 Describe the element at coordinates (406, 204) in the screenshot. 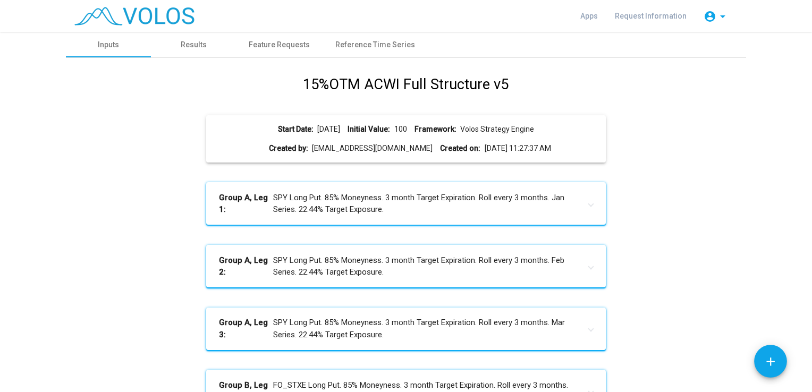

I see `mat-expansion-panel-header: Group A, Leg 1:SPY Long Put. 85% Moneyness. 3 month Target Expiration. Roll every 3 months. Jan S...` at that location.